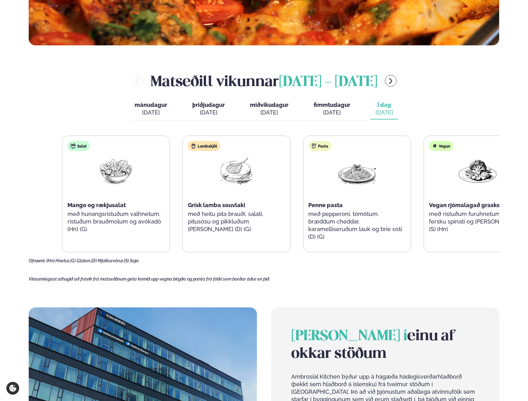 The height and width of the screenshot is (401, 528). I want to click on span: miðvikudagur, so click(269, 105).